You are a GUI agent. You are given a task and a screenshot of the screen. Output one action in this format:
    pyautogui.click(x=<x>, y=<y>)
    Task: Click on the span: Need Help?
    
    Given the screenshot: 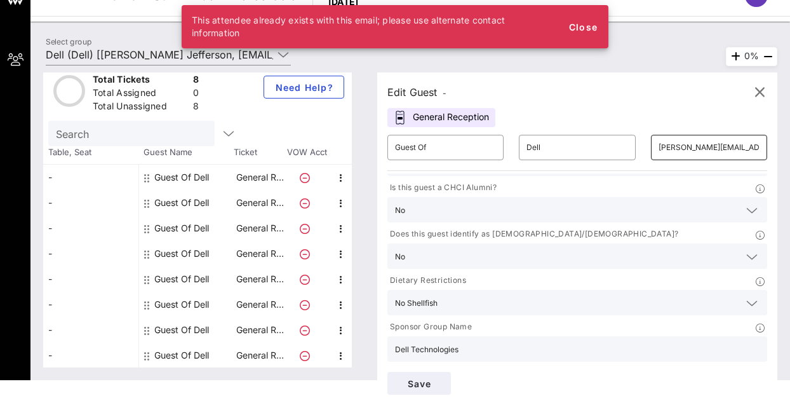 What is the action you would take?
    pyautogui.click(x=304, y=87)
    